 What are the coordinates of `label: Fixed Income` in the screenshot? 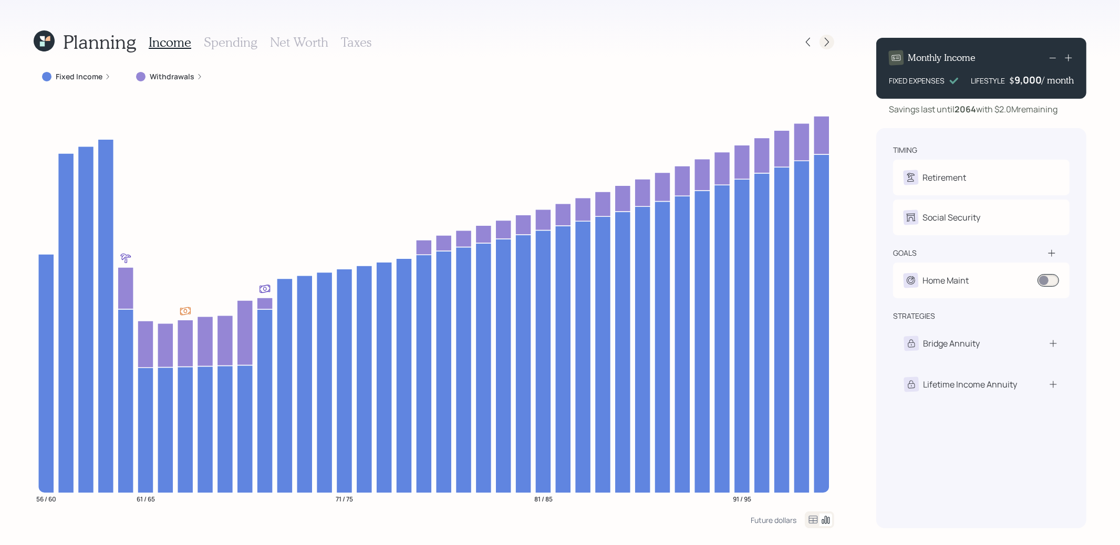 It's located at (79, 77).